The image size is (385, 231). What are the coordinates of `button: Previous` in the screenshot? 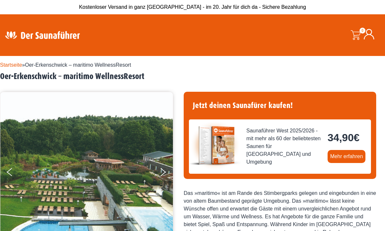 It's located at (15, 174).